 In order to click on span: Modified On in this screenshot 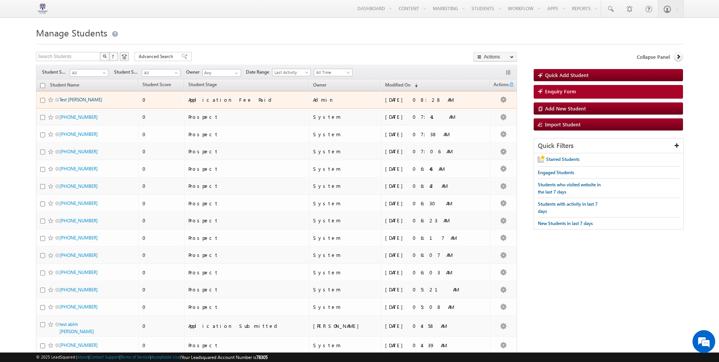, I will do `click(398, 85)`.